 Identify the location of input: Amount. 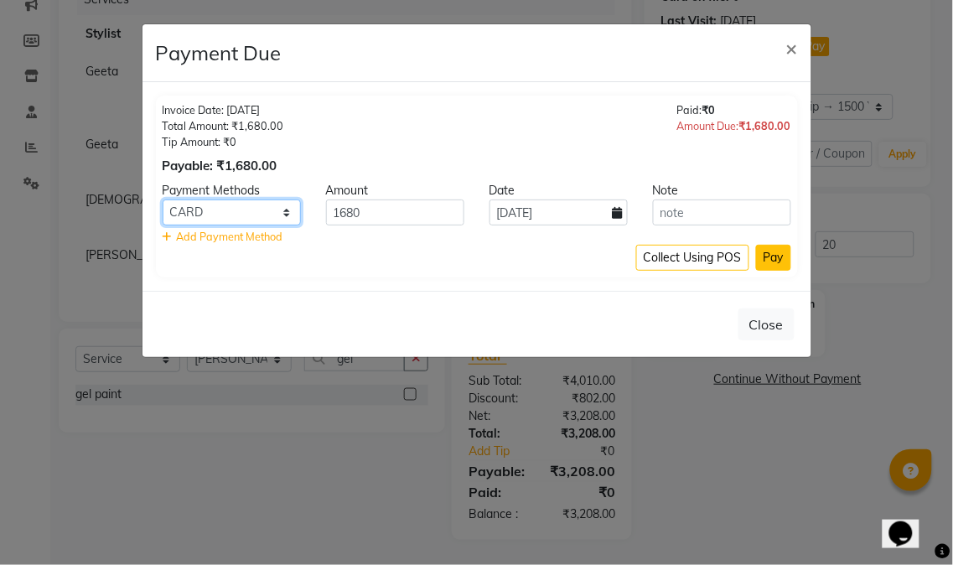
(395, 212).